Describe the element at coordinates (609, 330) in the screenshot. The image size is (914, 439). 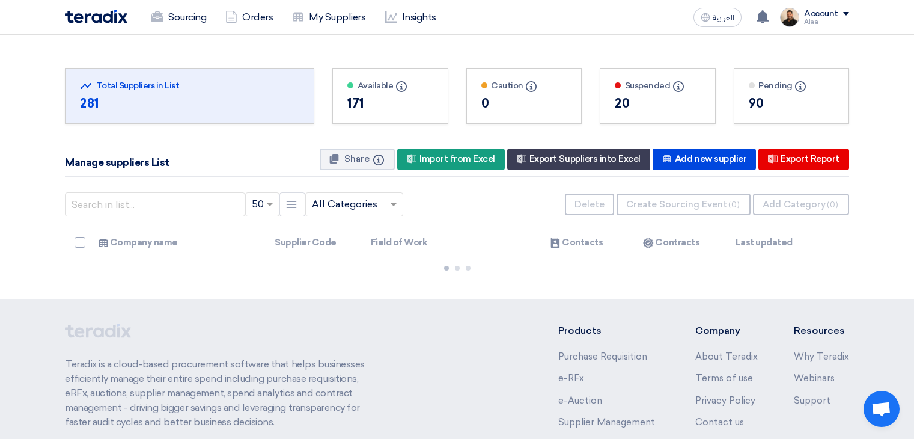
I see `li: Products` at that location.